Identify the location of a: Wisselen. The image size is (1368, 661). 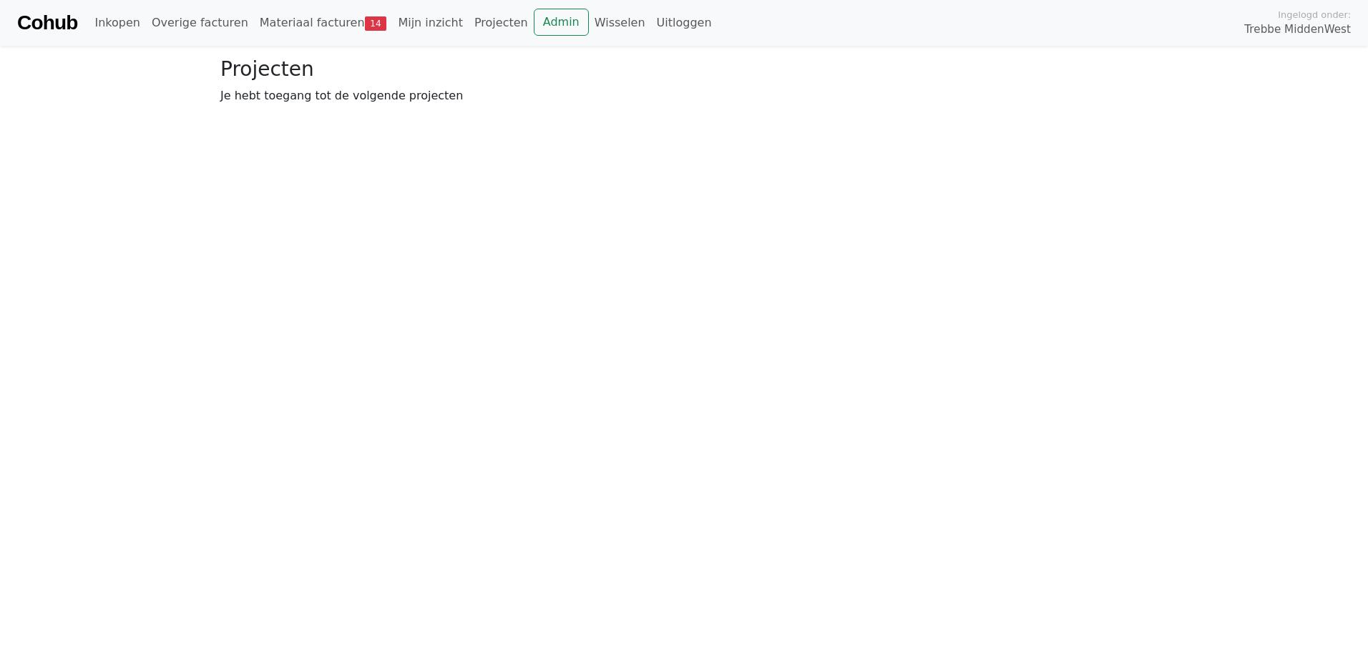
(619, 23).